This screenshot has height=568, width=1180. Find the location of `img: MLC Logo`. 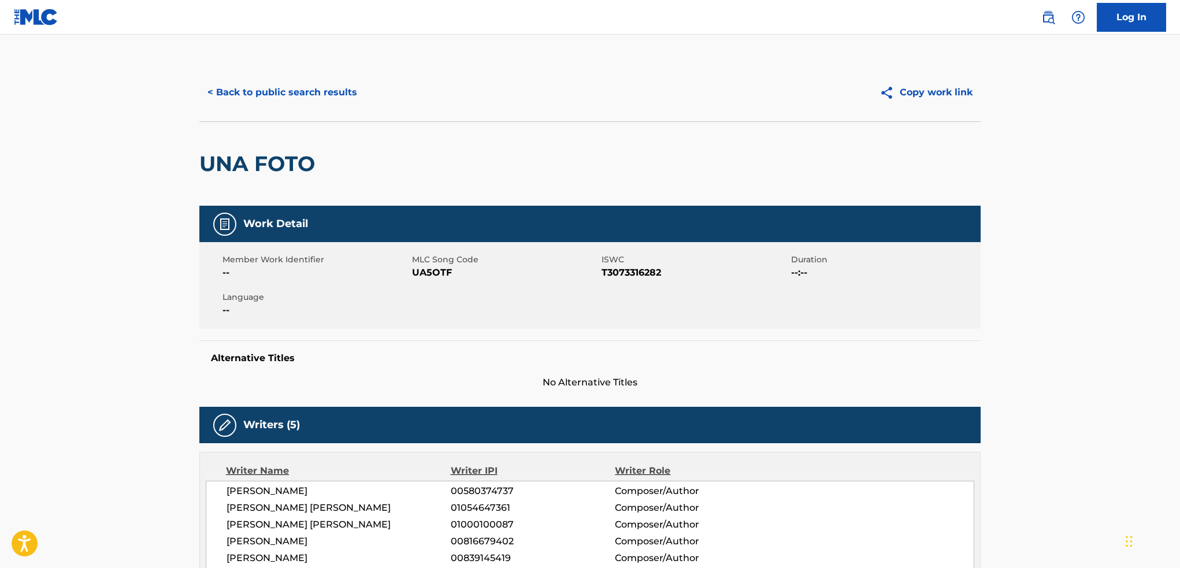

img: MLC Logo is located at coordinates (36, 17).